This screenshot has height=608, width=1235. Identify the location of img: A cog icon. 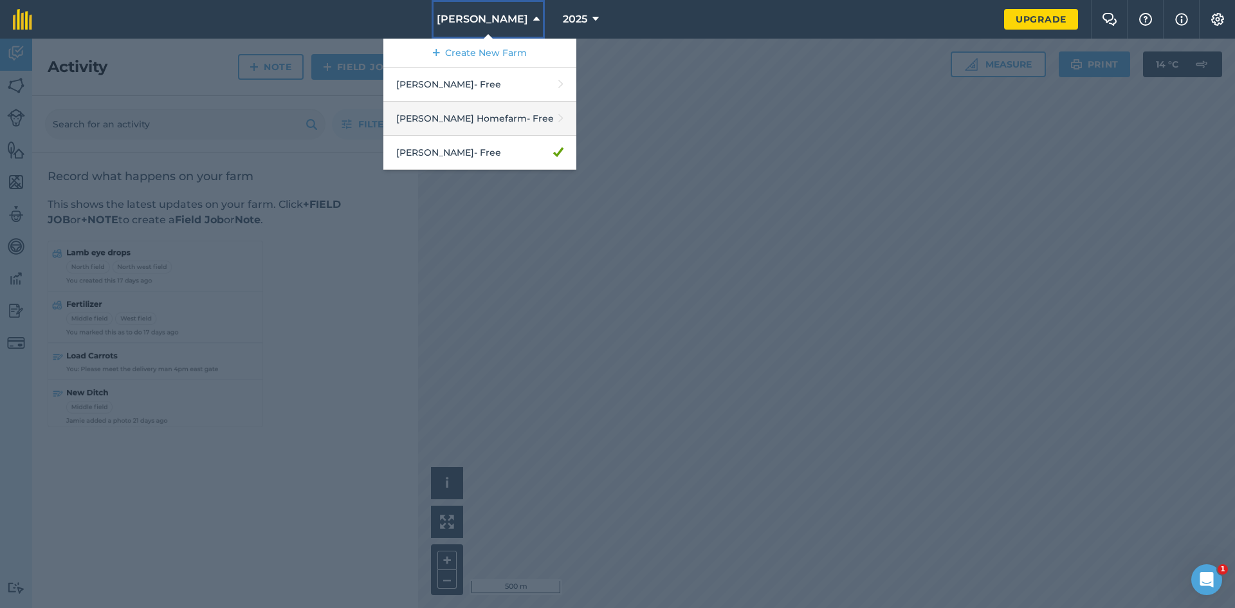
(1218, 19).